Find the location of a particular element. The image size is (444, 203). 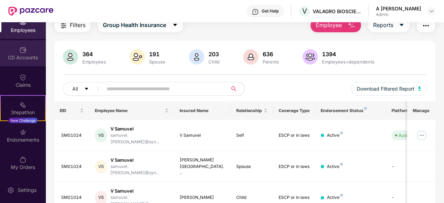

th: Relationship is located at coordinates (252, 111).